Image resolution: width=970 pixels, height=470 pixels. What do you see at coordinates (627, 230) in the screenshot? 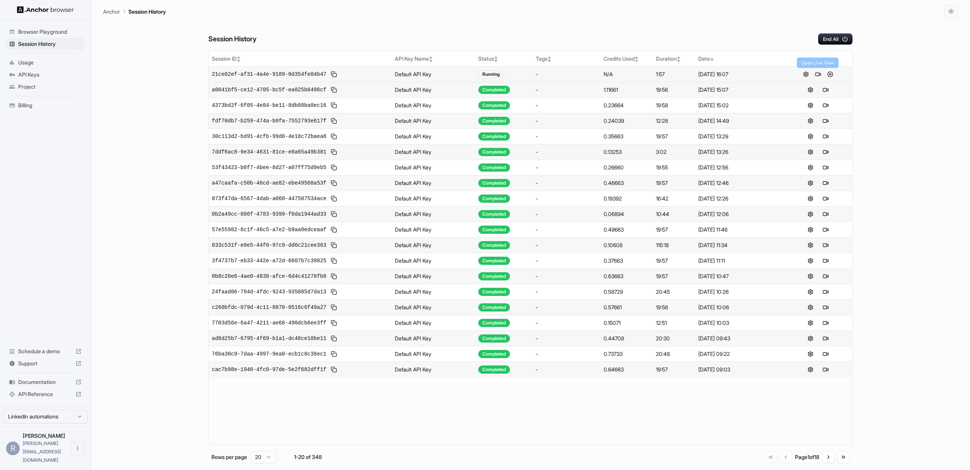
I see `div: 0.49663` at bounding box center [627, 230].